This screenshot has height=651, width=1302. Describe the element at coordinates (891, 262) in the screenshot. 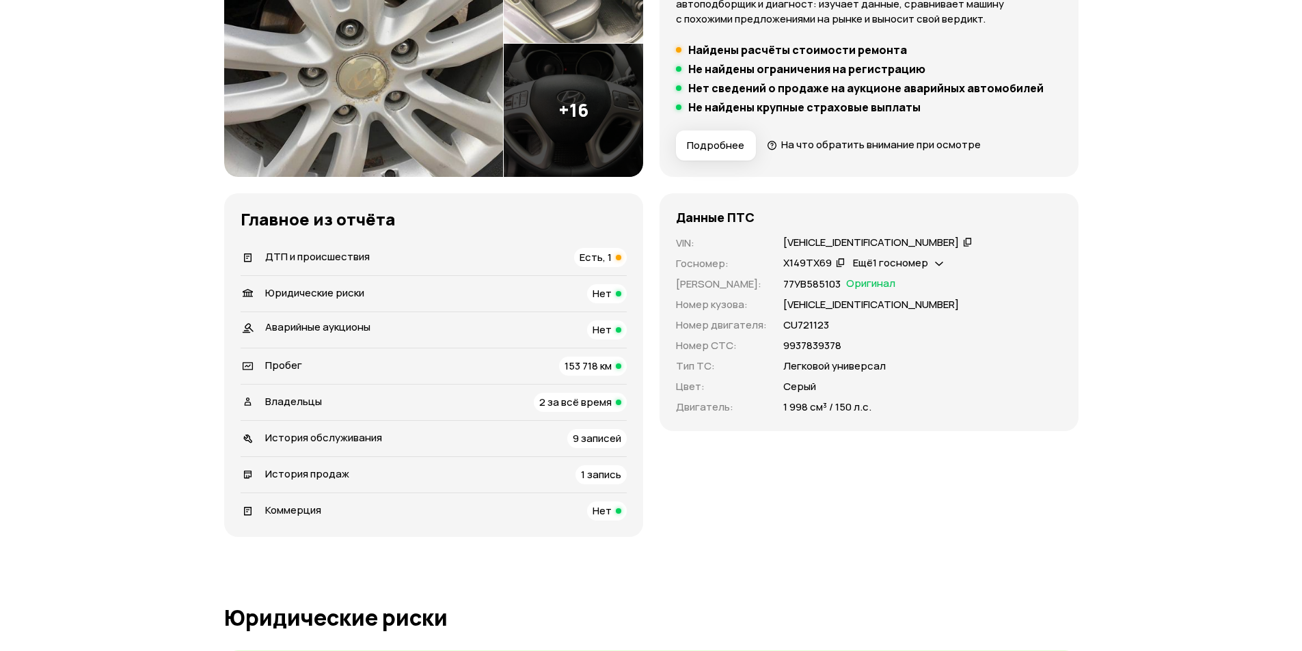

I see `span: Ещё 1 госномер` at that location.